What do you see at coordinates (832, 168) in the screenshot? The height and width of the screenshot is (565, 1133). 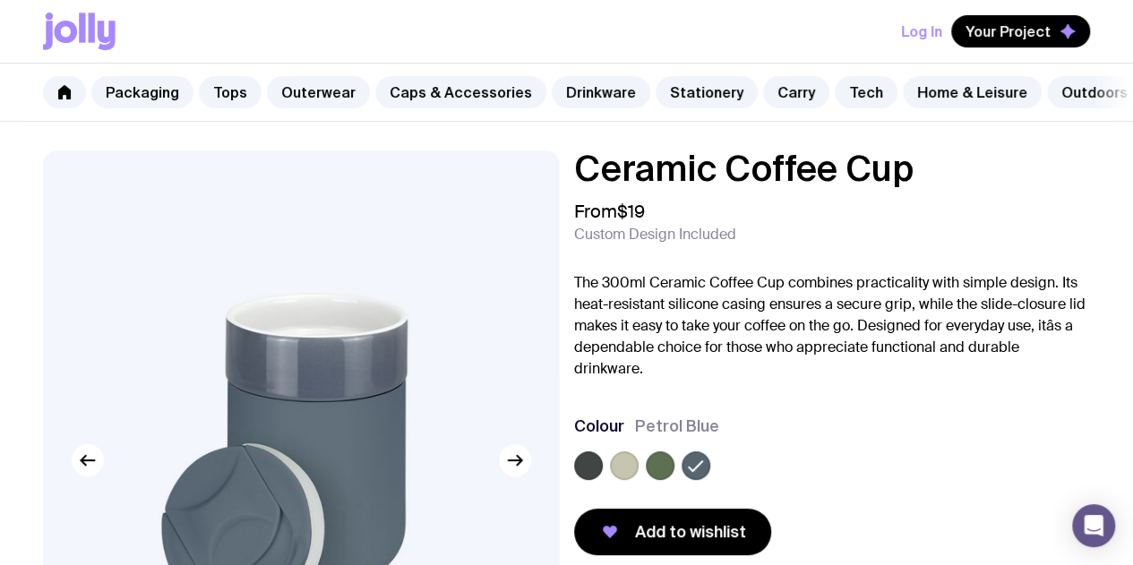 I see `h1: Ceramic Coffee Cup` at bounding box center [832, 168].